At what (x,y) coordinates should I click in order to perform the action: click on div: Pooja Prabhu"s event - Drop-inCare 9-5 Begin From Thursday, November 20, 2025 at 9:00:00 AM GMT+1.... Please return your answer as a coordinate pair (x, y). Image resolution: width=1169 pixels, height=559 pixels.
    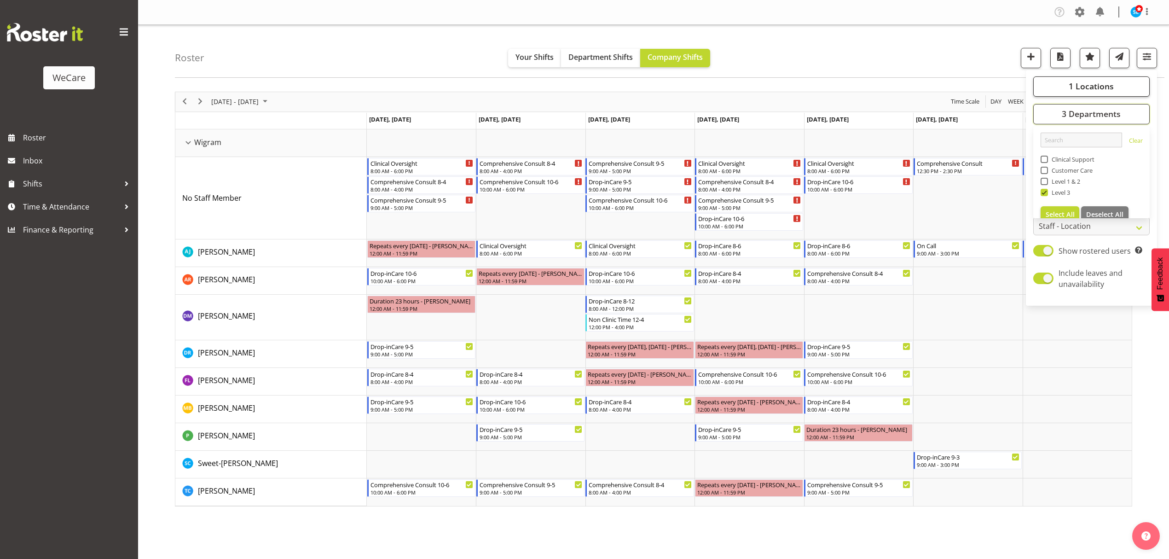
    Looking at the image, I should click on (749, 433).